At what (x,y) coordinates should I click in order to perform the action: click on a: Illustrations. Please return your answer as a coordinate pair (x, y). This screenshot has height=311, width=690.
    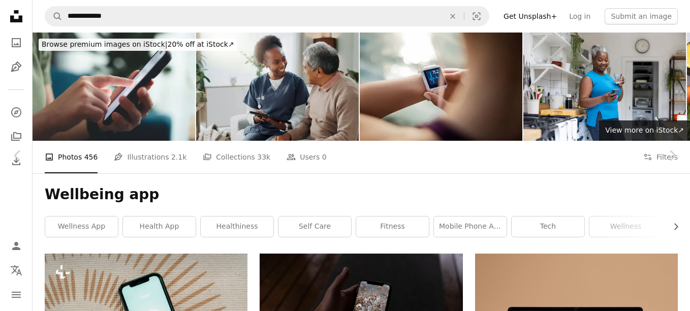
    Looking at the image, I should click on (16, 67).